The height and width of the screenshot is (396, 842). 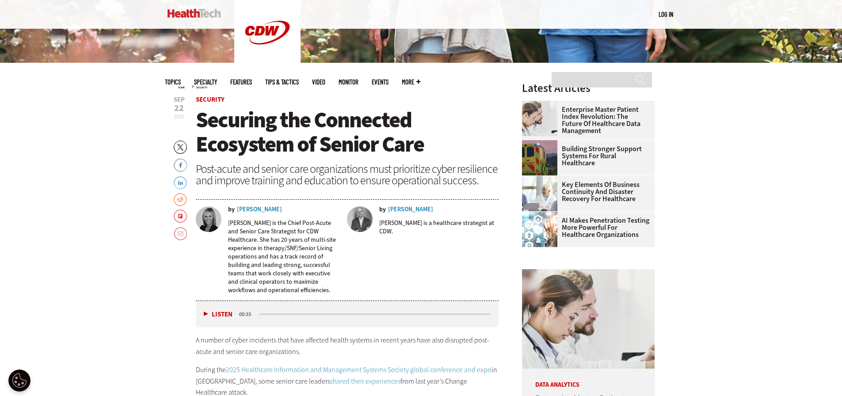 What do you see at coordinates (540, 194) in the screenshot?
I see `img: incident response team discusses around a table` at bounding box center [540, 194].